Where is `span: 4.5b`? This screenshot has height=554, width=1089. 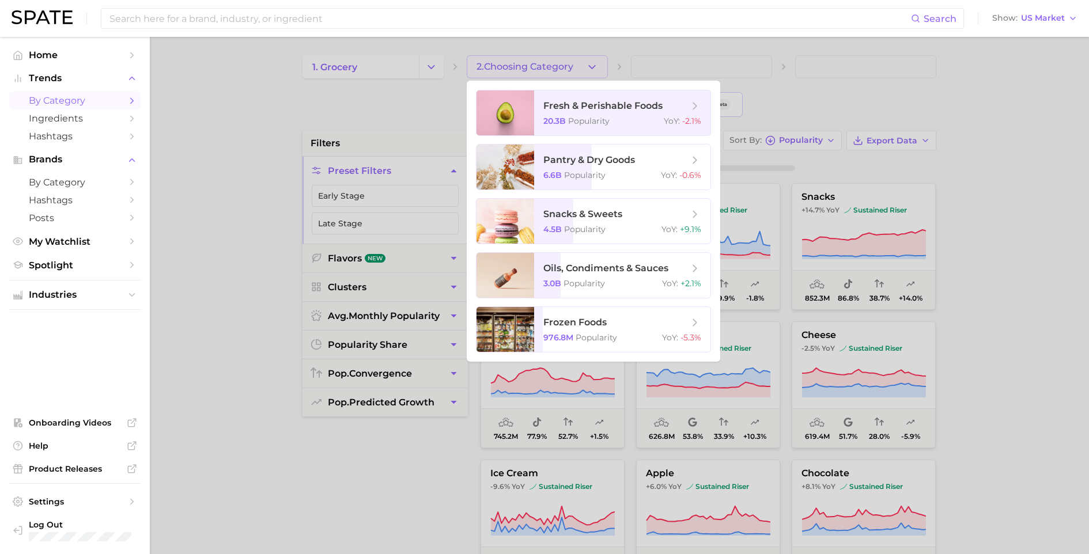 span: 4.5b is located at coordinates (552, 229).